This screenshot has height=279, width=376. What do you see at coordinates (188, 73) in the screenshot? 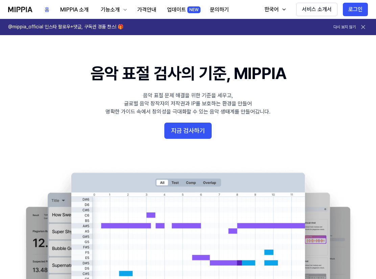
I see `h1: 음악 표절 검사의 기준, MIPPIA` at bounding box center [188, 73].